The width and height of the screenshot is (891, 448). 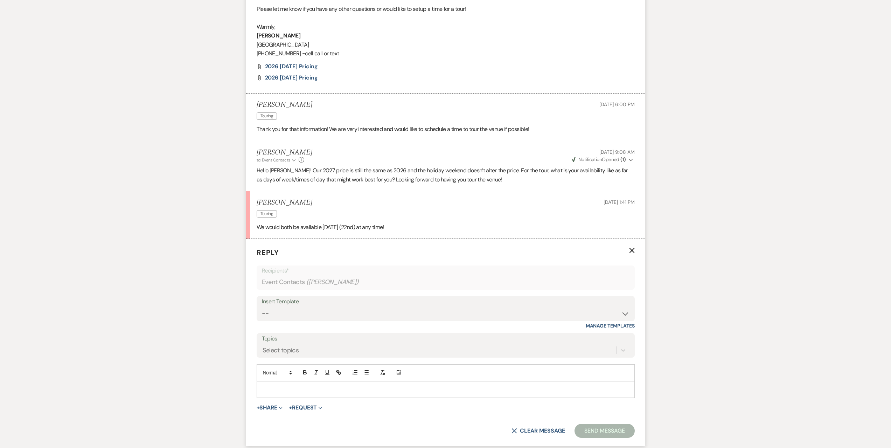 What do you see at coordinates (277, 160) in the screenshot?
I see `button: to: Event Contacts` at bounding box center [277, 160].